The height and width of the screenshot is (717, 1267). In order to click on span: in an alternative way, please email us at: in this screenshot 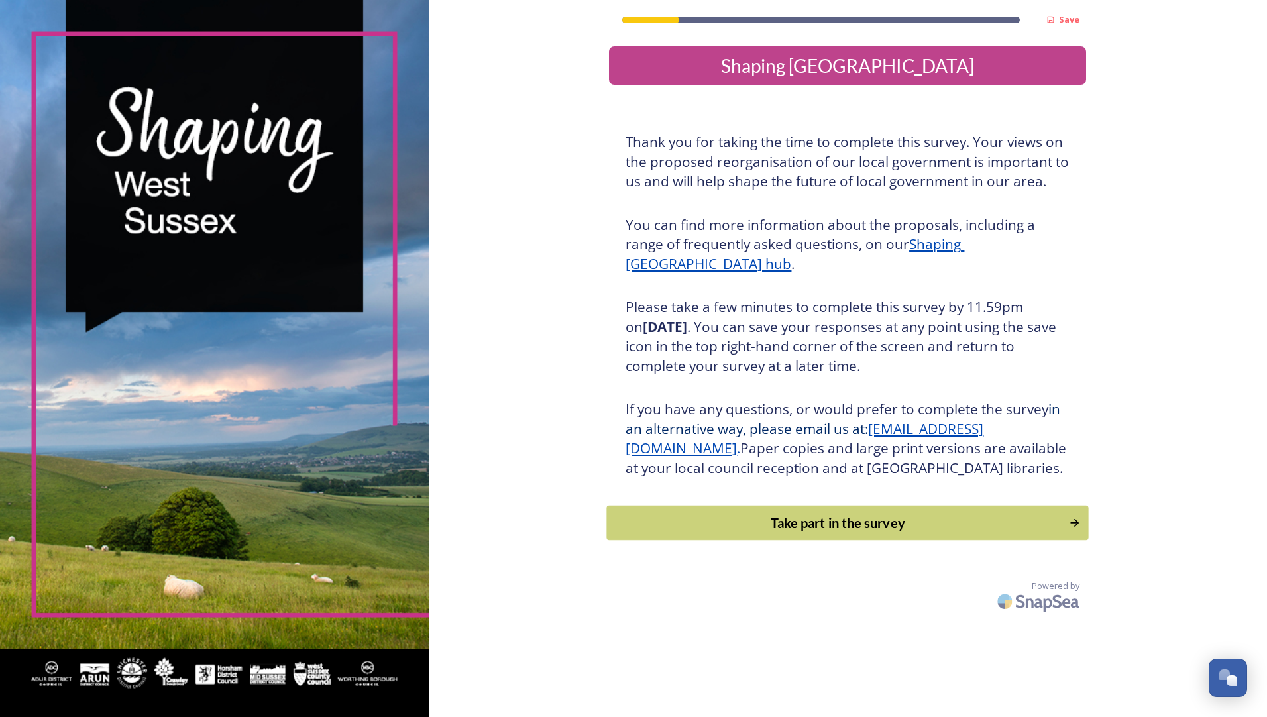, I will do `click(844, 419)`.